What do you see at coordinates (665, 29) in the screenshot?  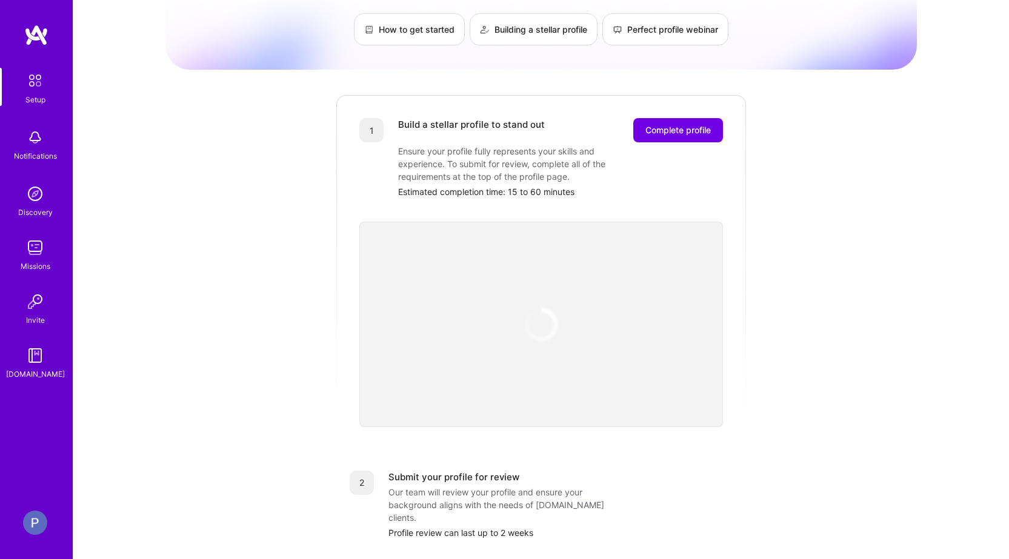 I see `a: Perfect profile webinar` at bounding box center [665, 29].